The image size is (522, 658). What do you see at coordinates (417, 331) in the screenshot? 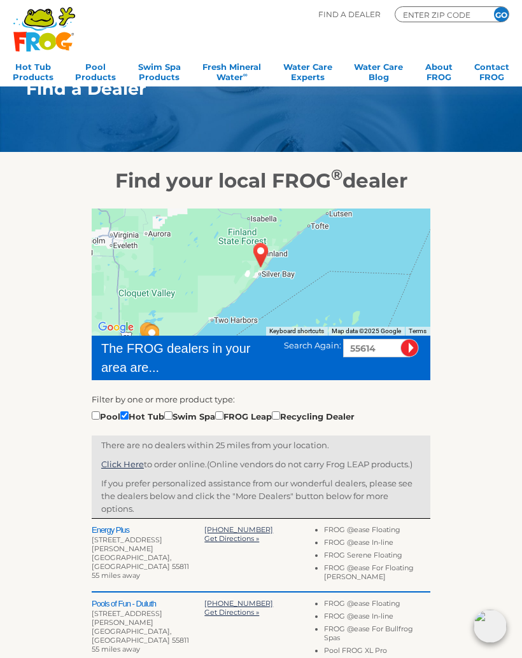
I see `a: Terms (opens in new tab)` at bounding box center [417, 331].